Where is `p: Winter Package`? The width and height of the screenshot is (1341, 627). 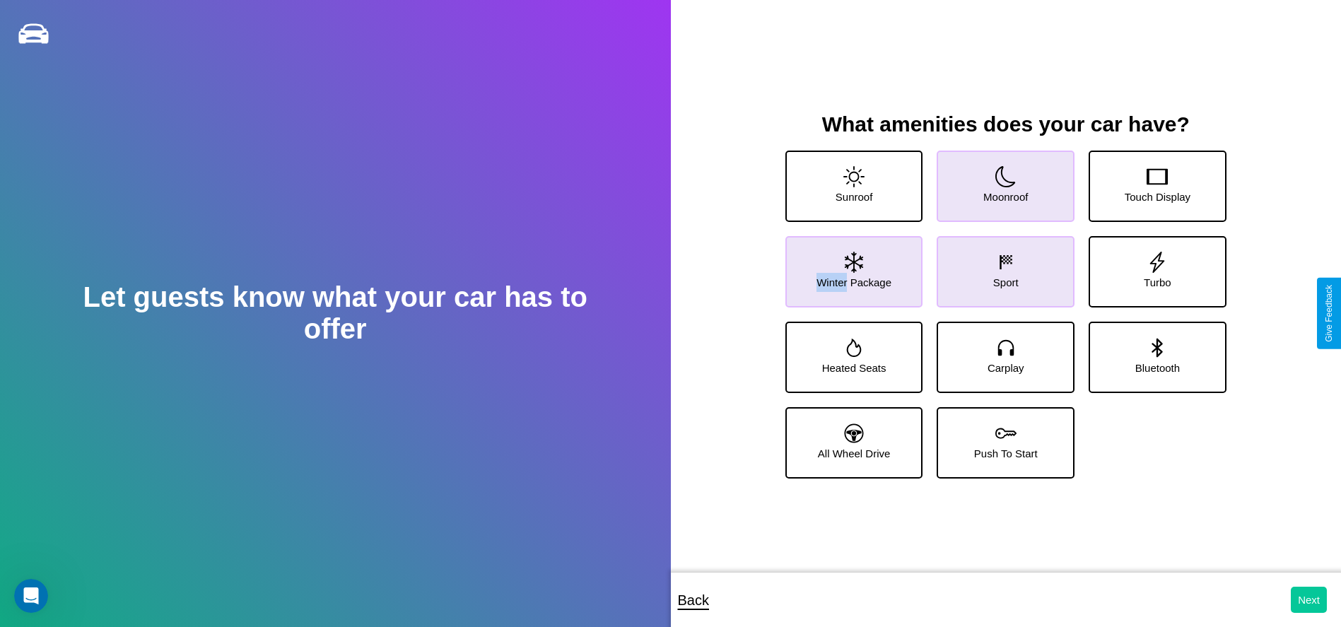
p: Winter Package is located at coordinates (854, 282).